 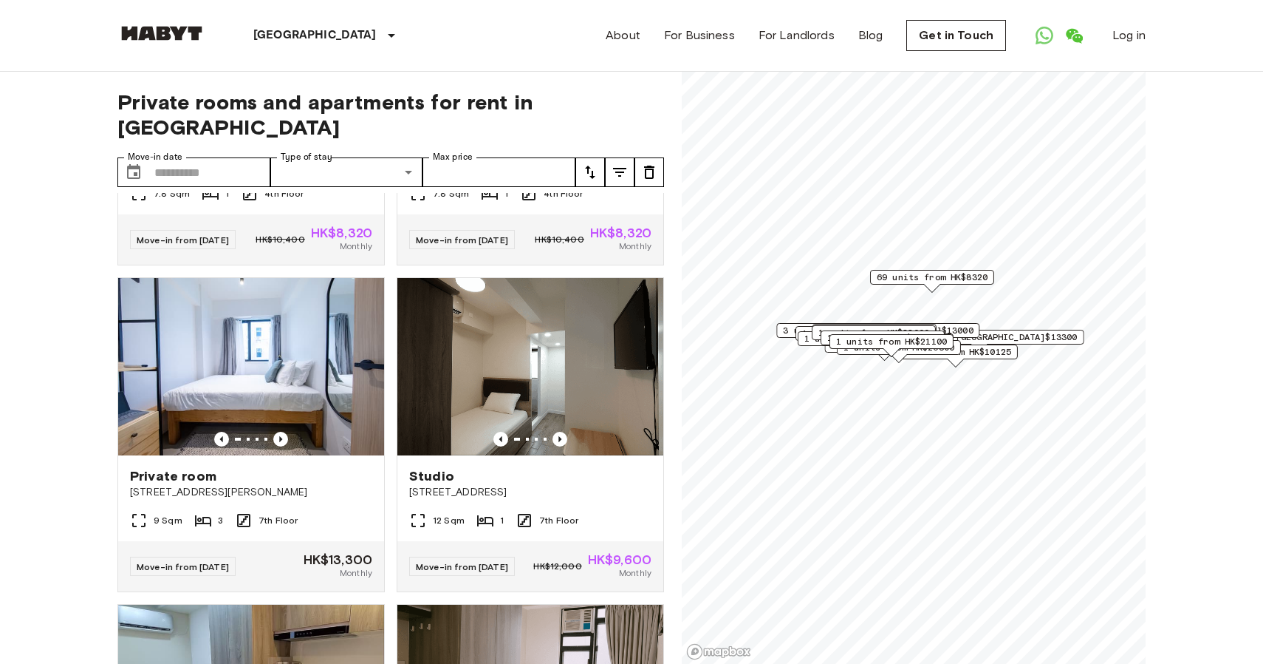 I want to click on span: Private room, so click(x=173, y=476).